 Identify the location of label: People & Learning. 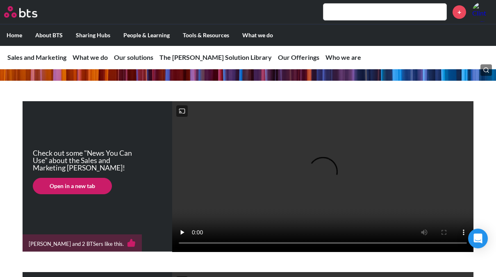
(146, 35).